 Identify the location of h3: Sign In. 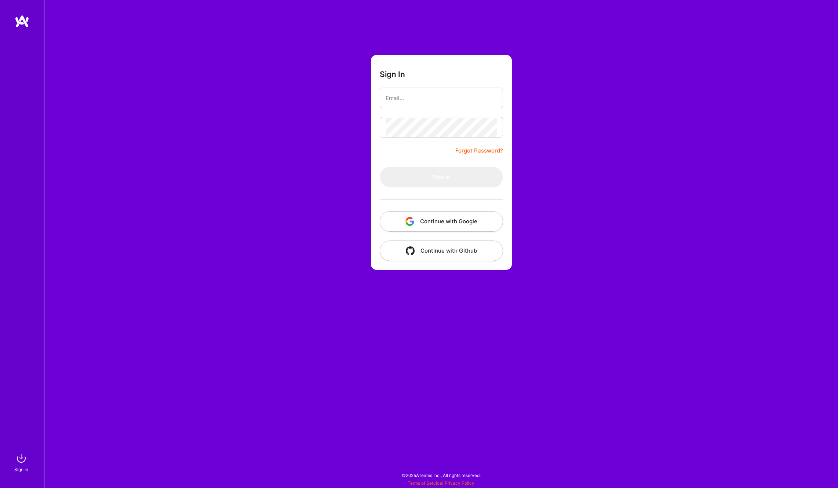
(392, 74).